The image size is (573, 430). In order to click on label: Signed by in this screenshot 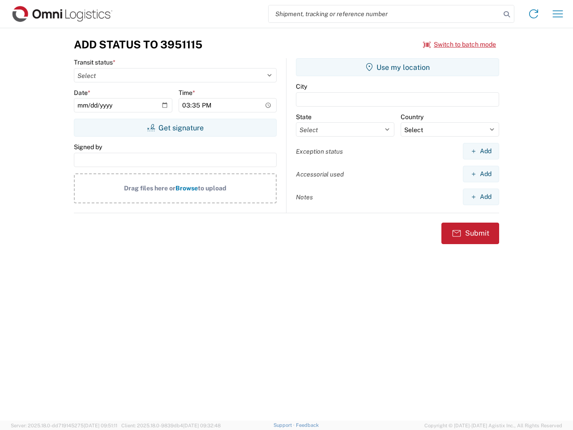, I will do `click(88, 147)`.